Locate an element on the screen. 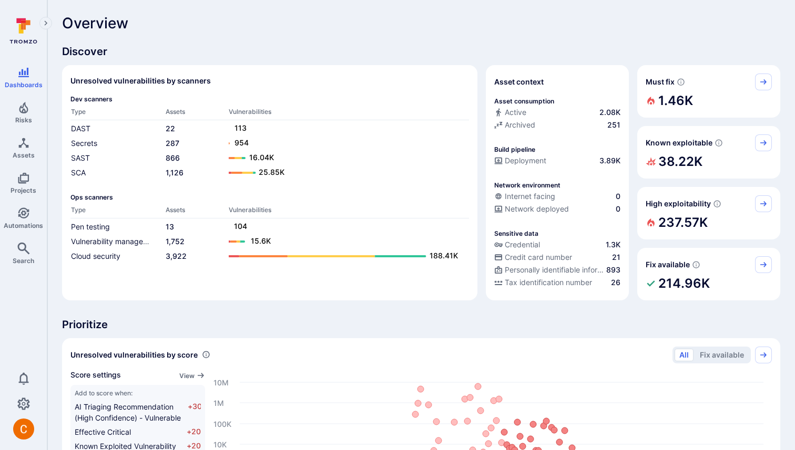 The width and height of the screenshot is (795, 450). a: Tax identification number26 is located at coordinates (557, 283).